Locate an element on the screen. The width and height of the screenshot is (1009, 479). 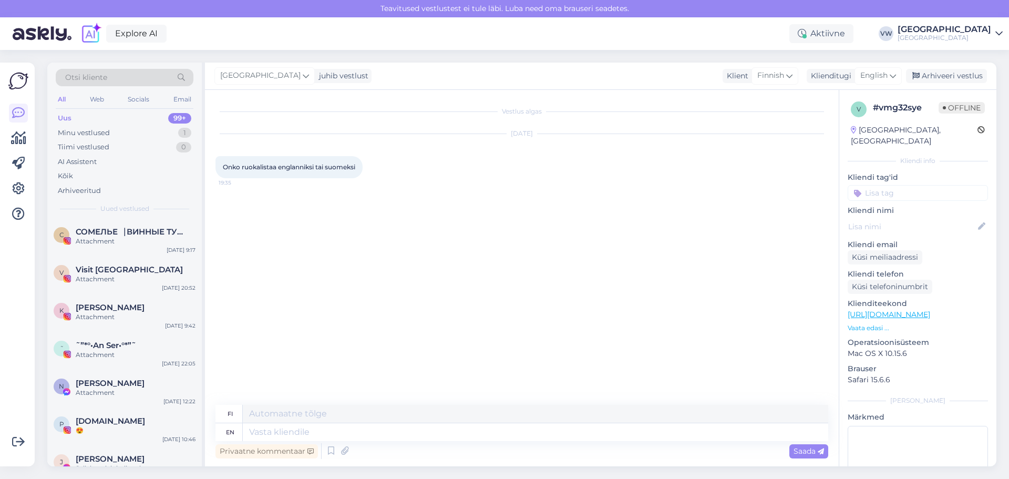
span: С is located at coordinates (62, 234).